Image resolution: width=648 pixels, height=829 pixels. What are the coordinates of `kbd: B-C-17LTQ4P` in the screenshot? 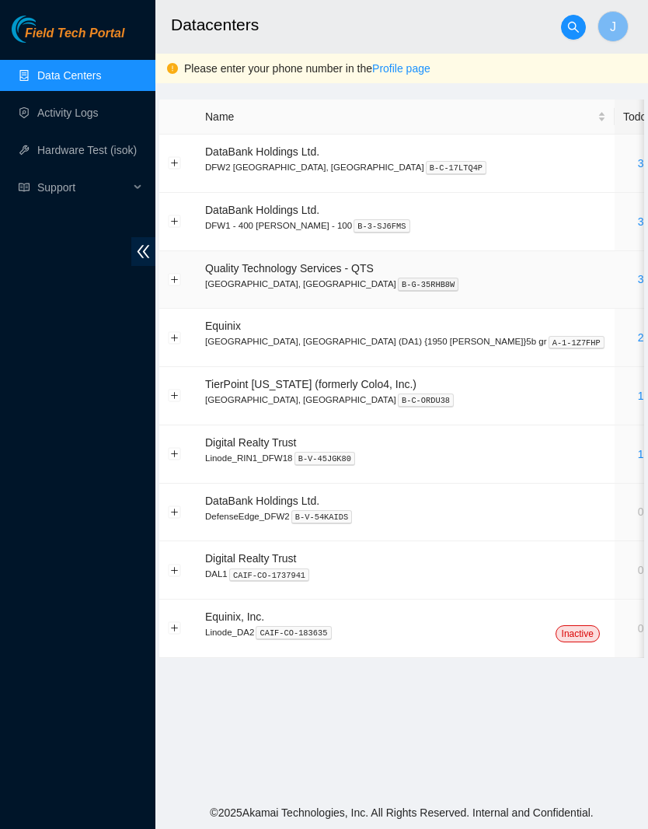 It's located at (456, 168).